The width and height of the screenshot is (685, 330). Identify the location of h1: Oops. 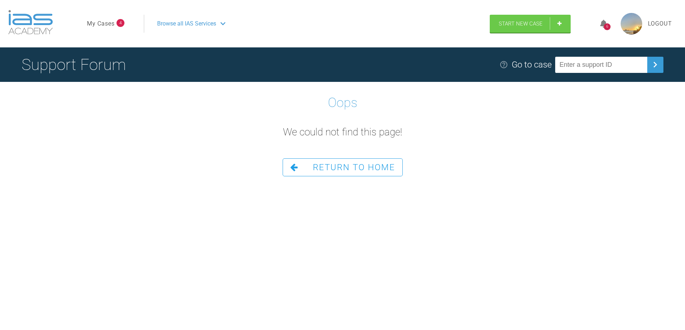
(343, 103).